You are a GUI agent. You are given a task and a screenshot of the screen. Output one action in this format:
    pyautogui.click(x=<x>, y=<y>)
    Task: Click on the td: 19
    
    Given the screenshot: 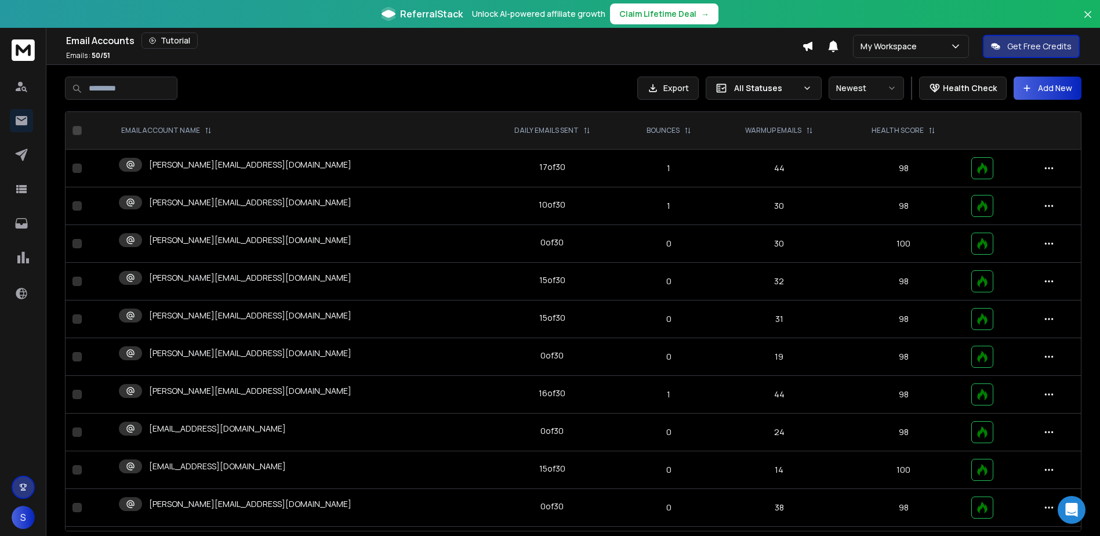 What is the action you would take?
    pyautogui.click(x=779, y=357)
    